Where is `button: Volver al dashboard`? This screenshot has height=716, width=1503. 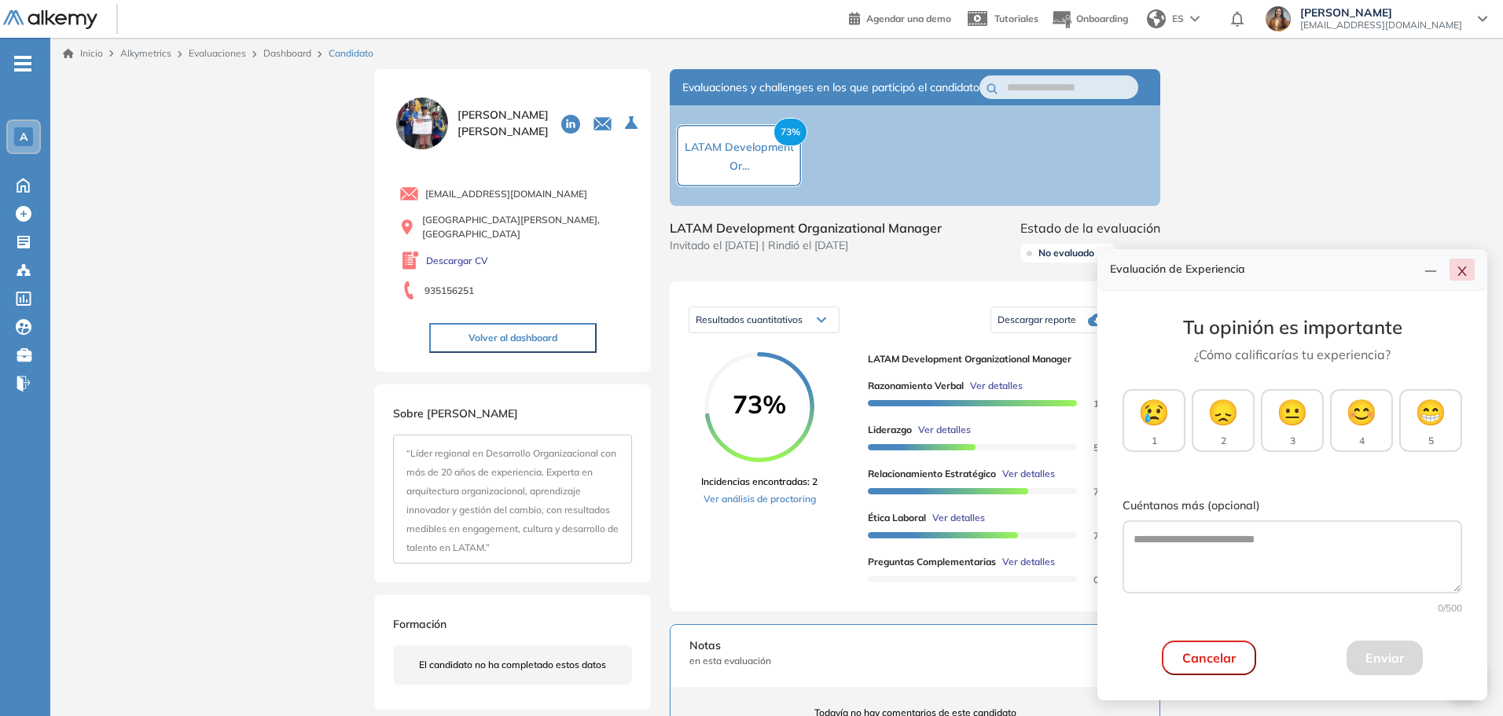
button: Volver al dashboard is located at coordinates (512, 338).